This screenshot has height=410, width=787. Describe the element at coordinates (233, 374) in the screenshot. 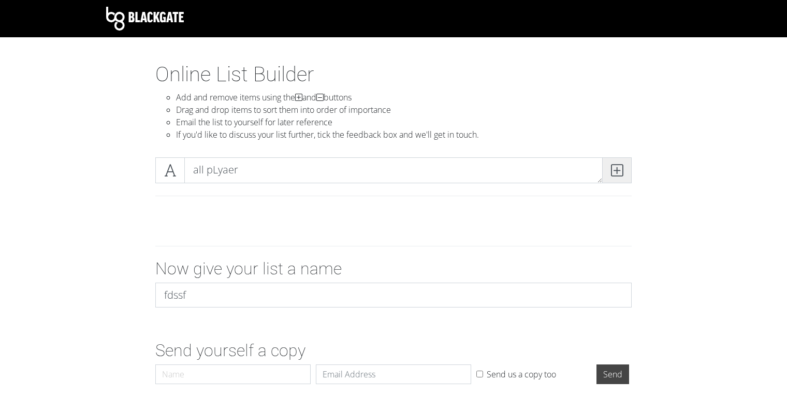

I see `input: Name` at that location.